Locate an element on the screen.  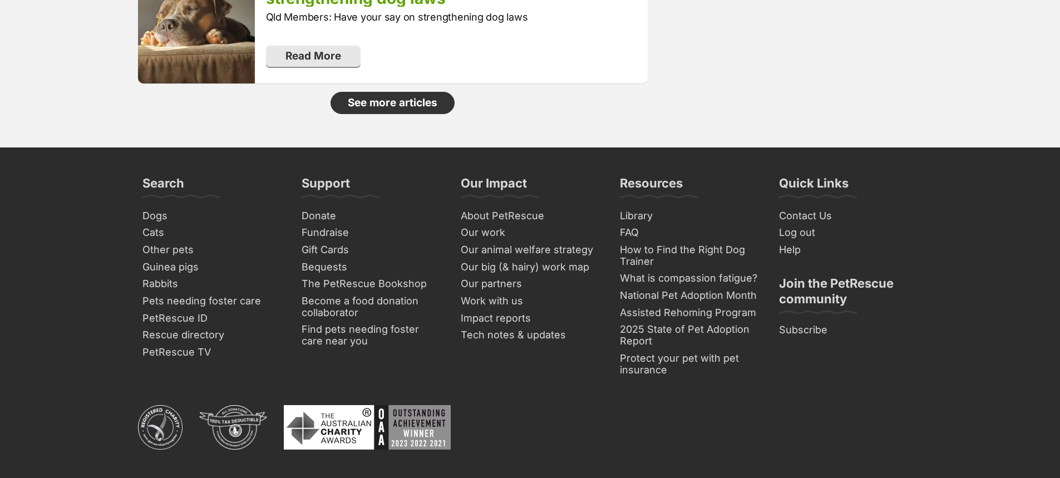
a: Tech notes & updates is located at coordinates (530, 335).